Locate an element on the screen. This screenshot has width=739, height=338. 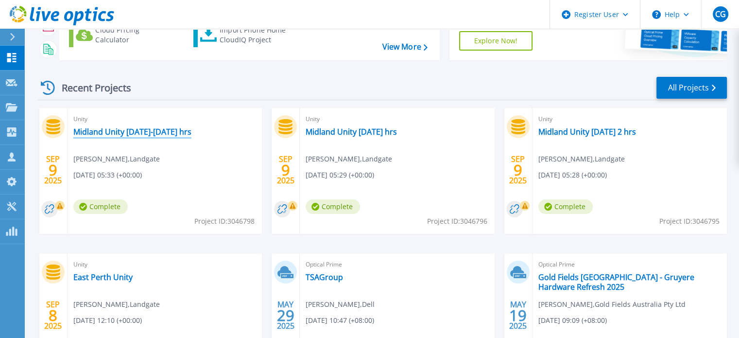
span: CG is located at coordinates (720, 14).